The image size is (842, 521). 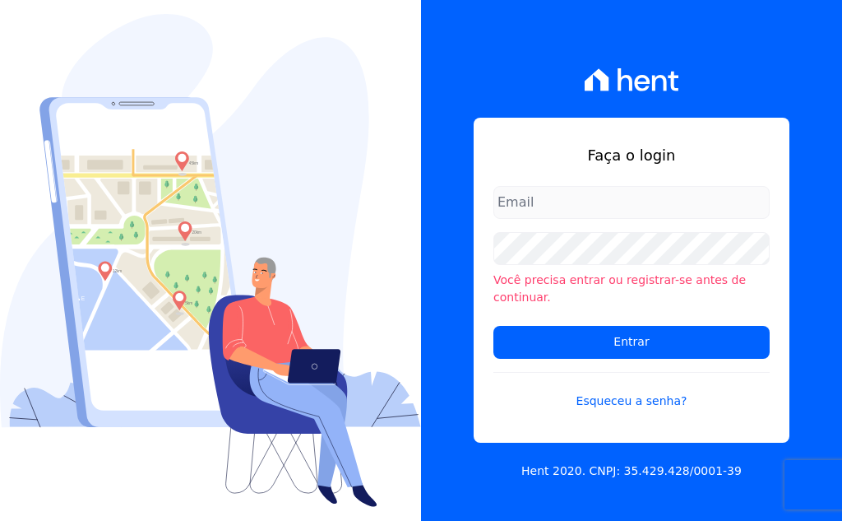 I want to click on li: Você precisa entrar ou registrar-se antes de continuar., so click(x=632, y=289).